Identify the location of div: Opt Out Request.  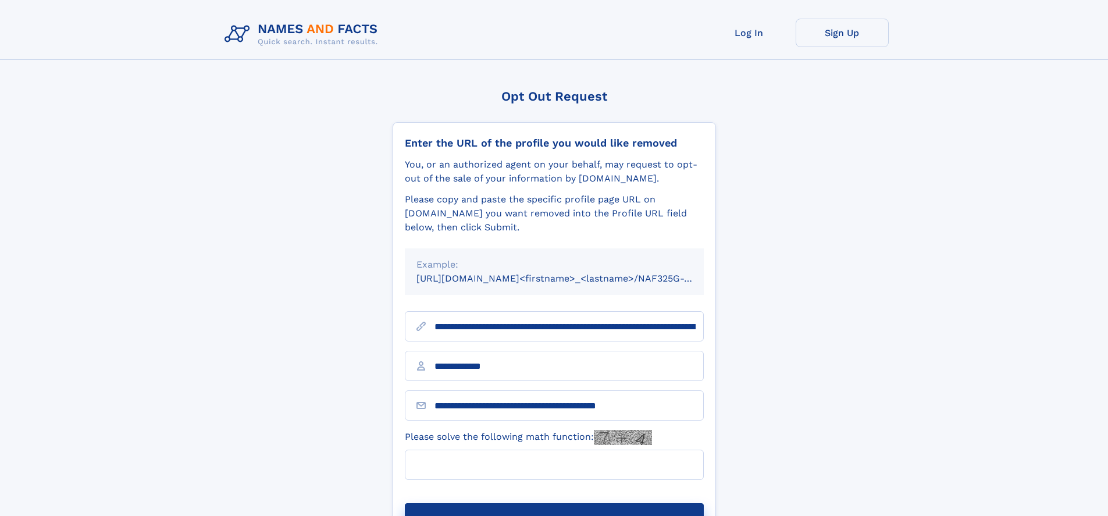
(554, 96).